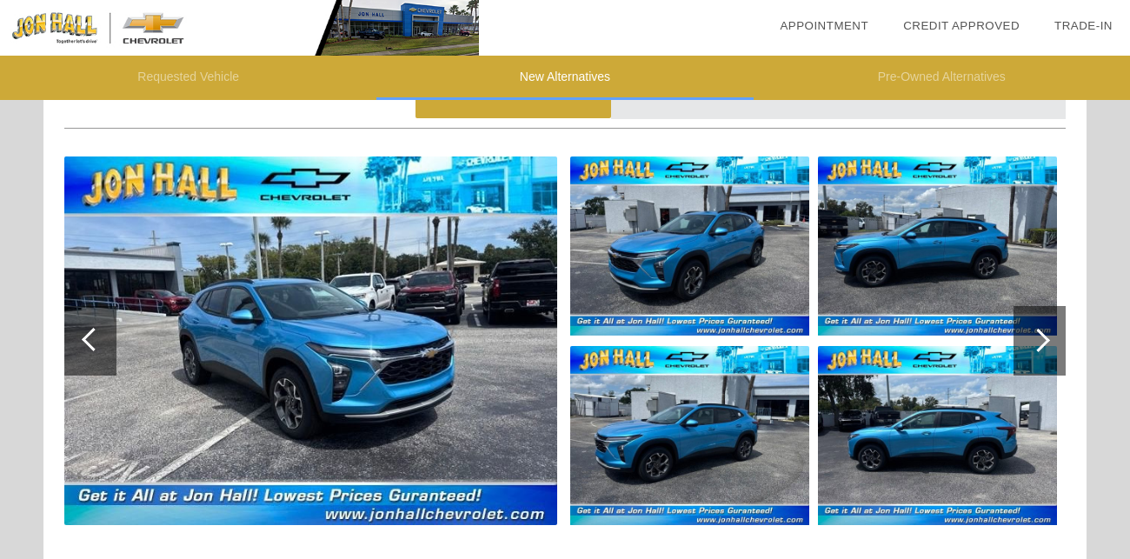  What do you see at coordinates (564, 77) in the screenshot?
I see `li: New Alternatives` at bounding box center [564, 77].